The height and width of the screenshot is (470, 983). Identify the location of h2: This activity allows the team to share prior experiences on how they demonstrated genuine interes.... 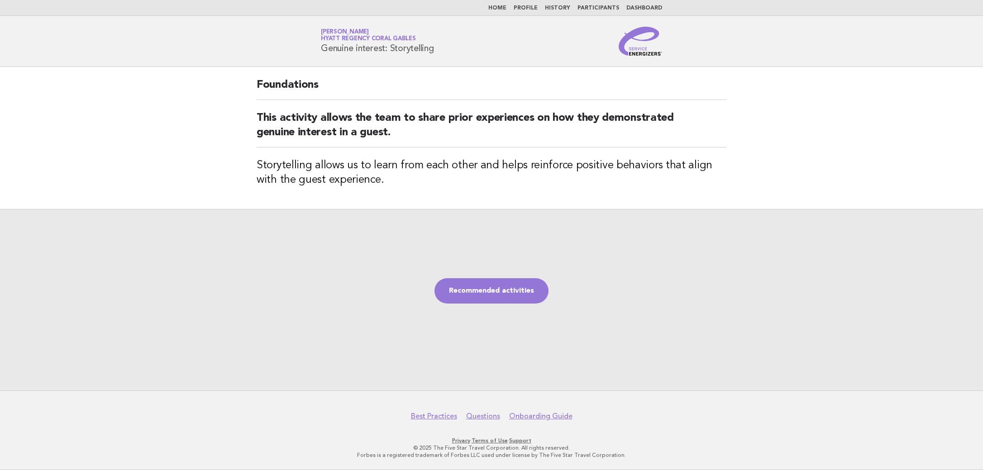
(491, 129).